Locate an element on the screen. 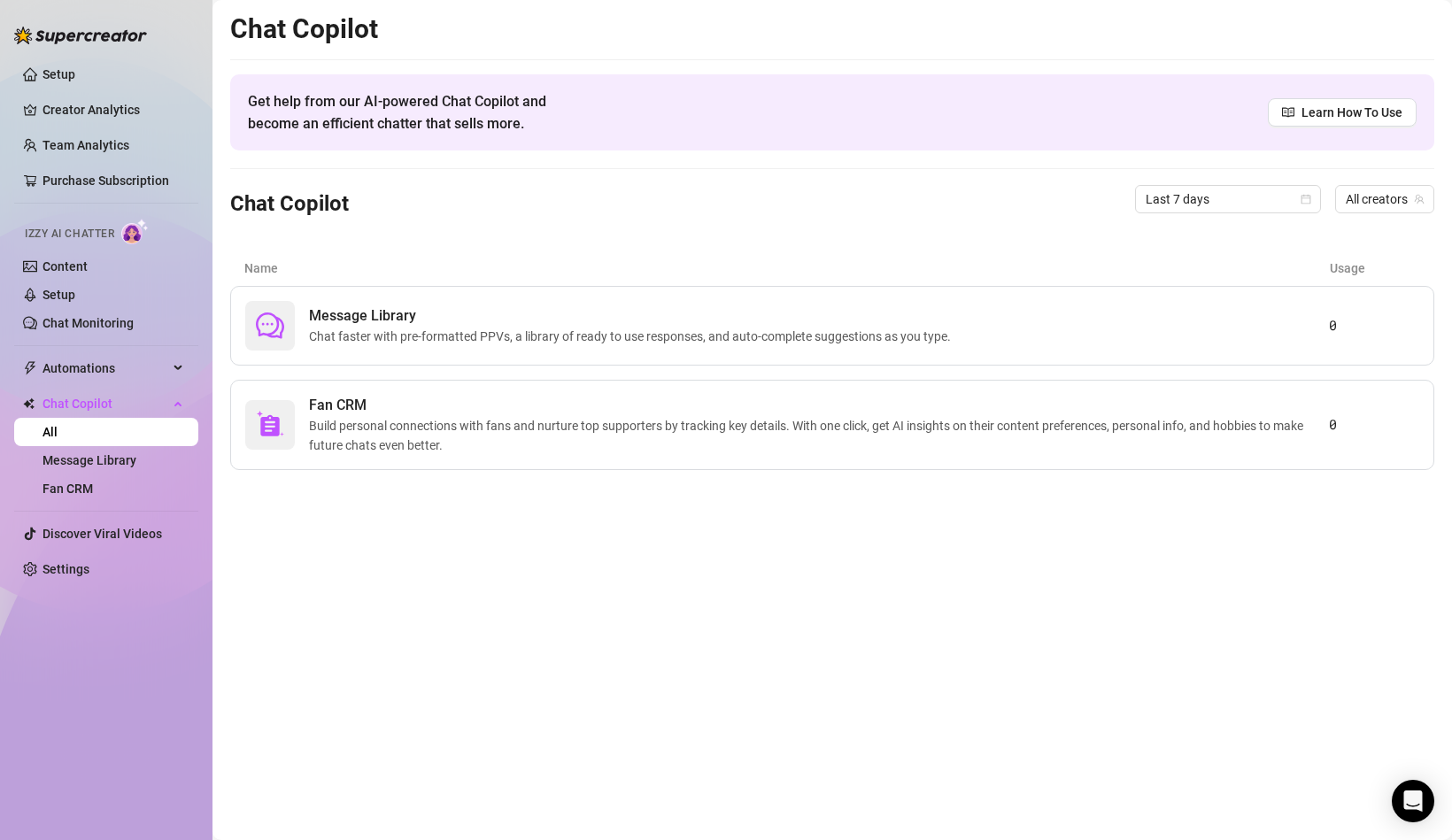 Image resolution: width=1452 pixels, height=840 pixels. img: AI Chatter is located at coordinates (135, 231).